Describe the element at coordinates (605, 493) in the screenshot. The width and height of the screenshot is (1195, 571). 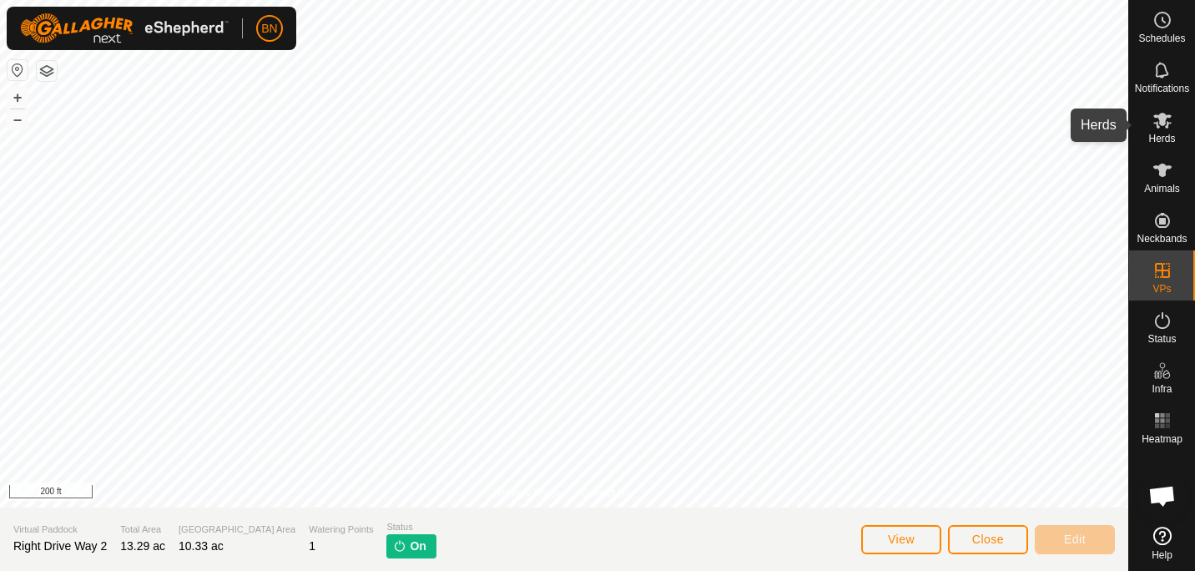
I see `a: Contact Us` at that location.